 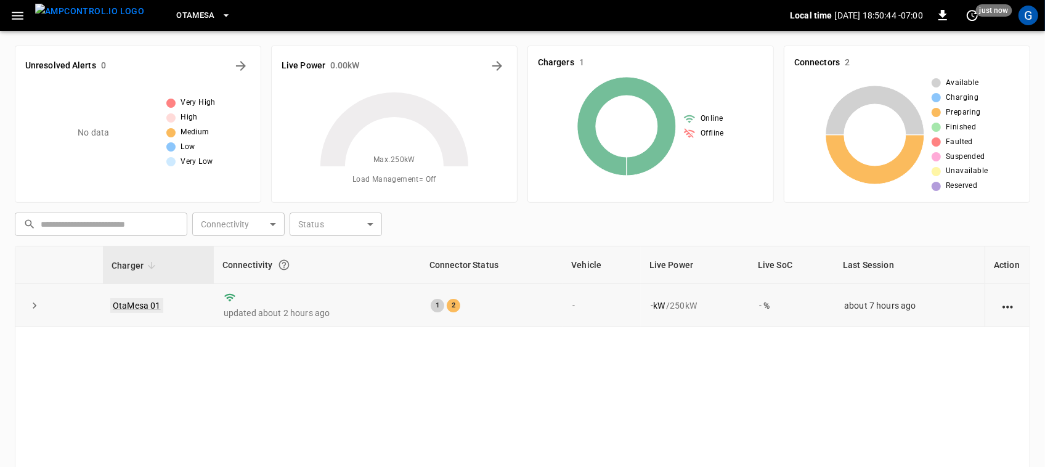 I want to click on h6: 0, so click(x=103, y=66).